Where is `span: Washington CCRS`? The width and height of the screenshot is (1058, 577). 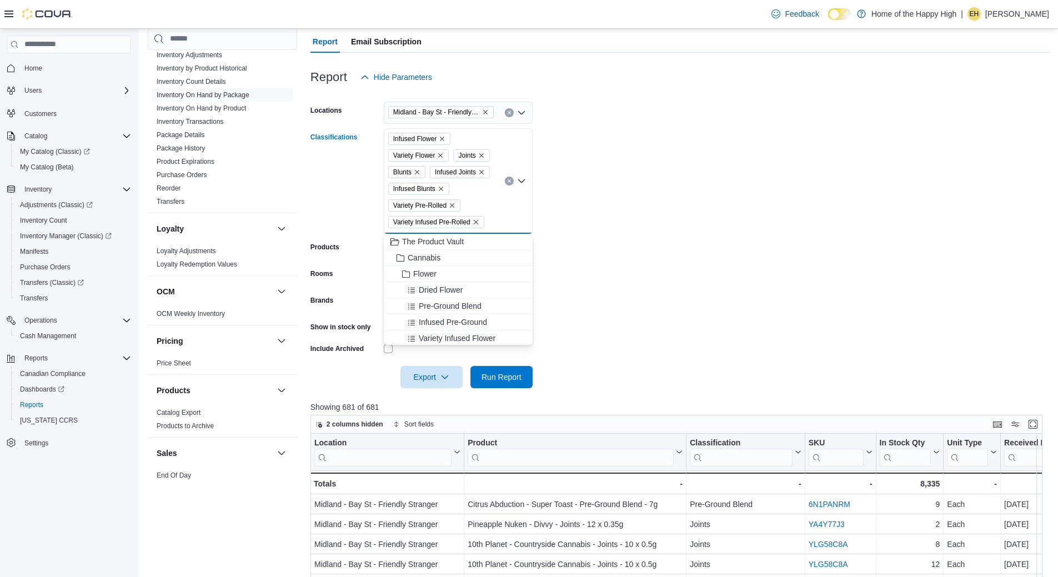
span: Washington CCRS is located at coordinates (73, 421).